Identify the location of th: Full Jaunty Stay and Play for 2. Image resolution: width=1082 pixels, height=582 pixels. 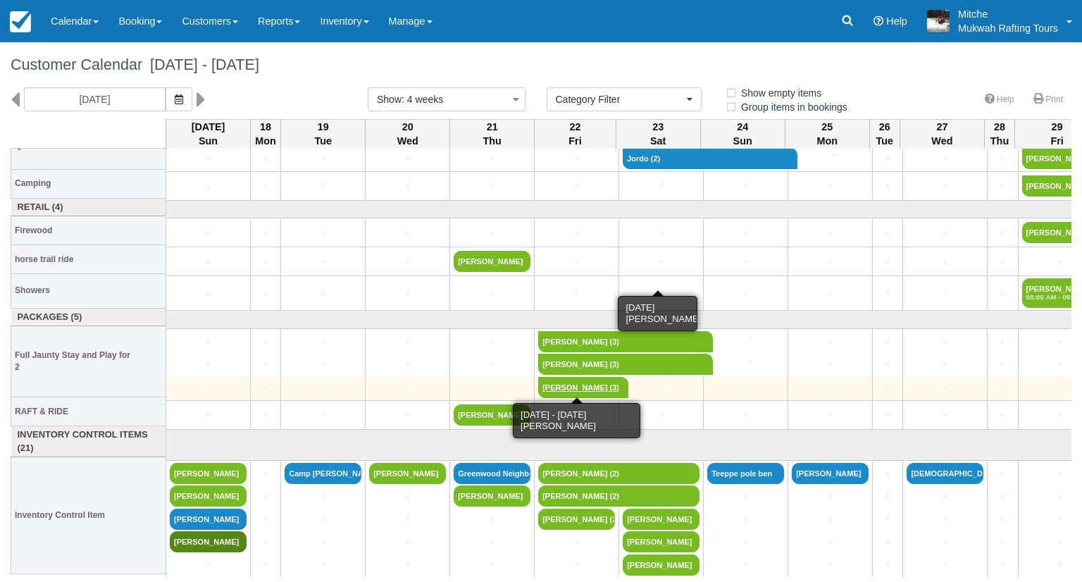
(89, 361).